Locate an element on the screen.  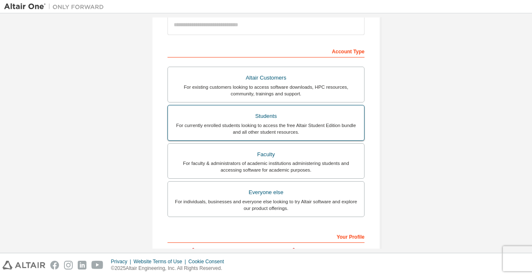
div: Cookie Consent is located at coordinates (208, 261).